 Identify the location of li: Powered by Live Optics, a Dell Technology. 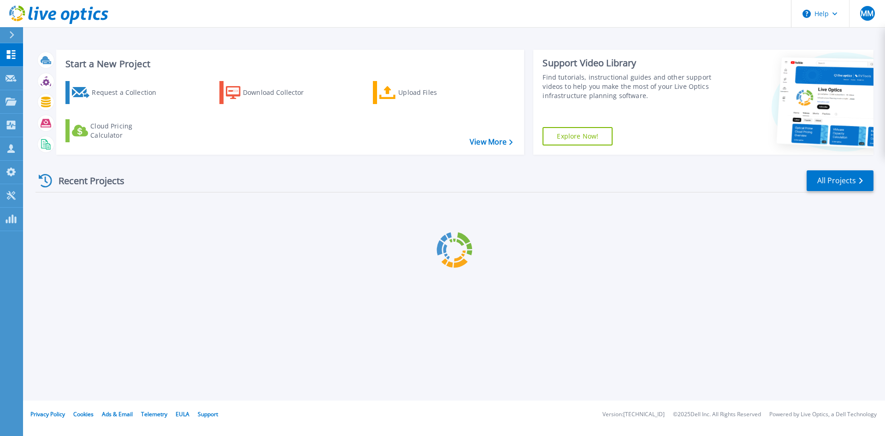
(823, 415).